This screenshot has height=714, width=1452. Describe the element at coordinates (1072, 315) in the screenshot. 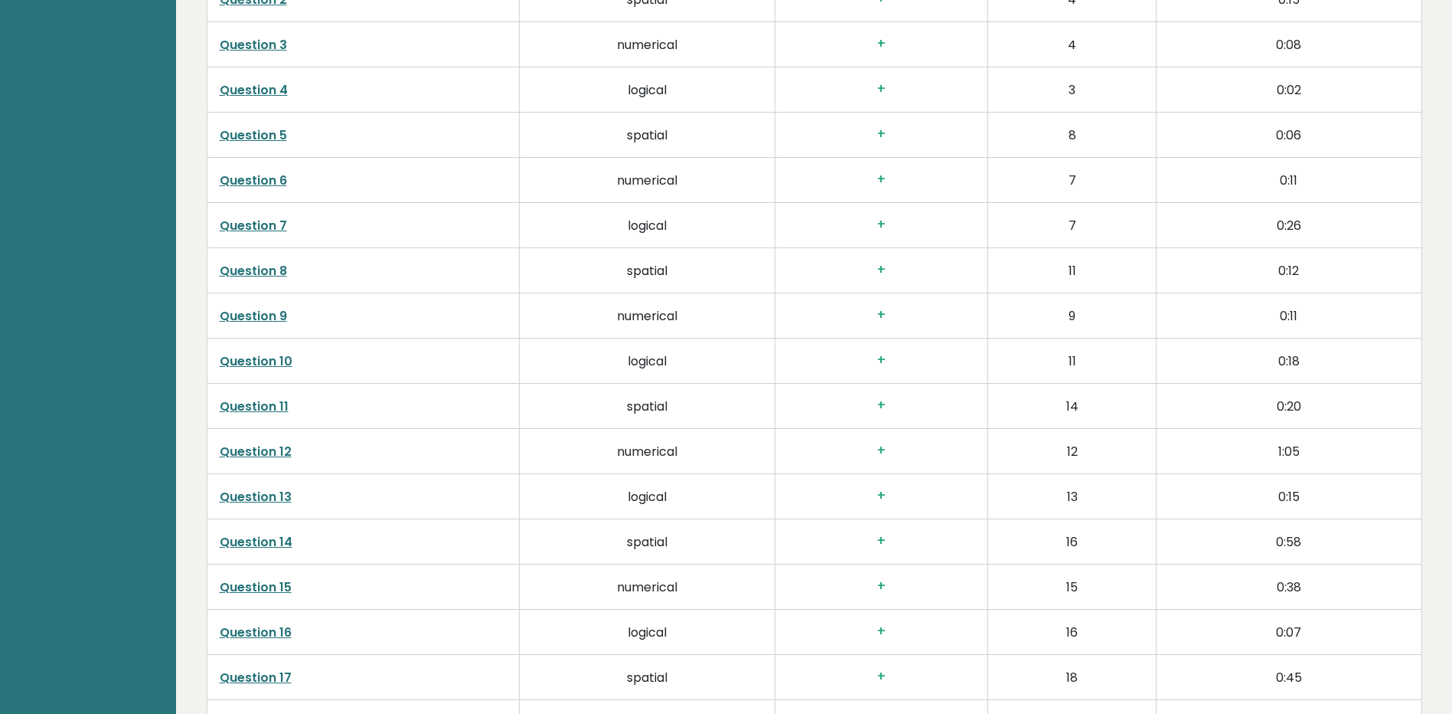

I see `td: 9` at that location.